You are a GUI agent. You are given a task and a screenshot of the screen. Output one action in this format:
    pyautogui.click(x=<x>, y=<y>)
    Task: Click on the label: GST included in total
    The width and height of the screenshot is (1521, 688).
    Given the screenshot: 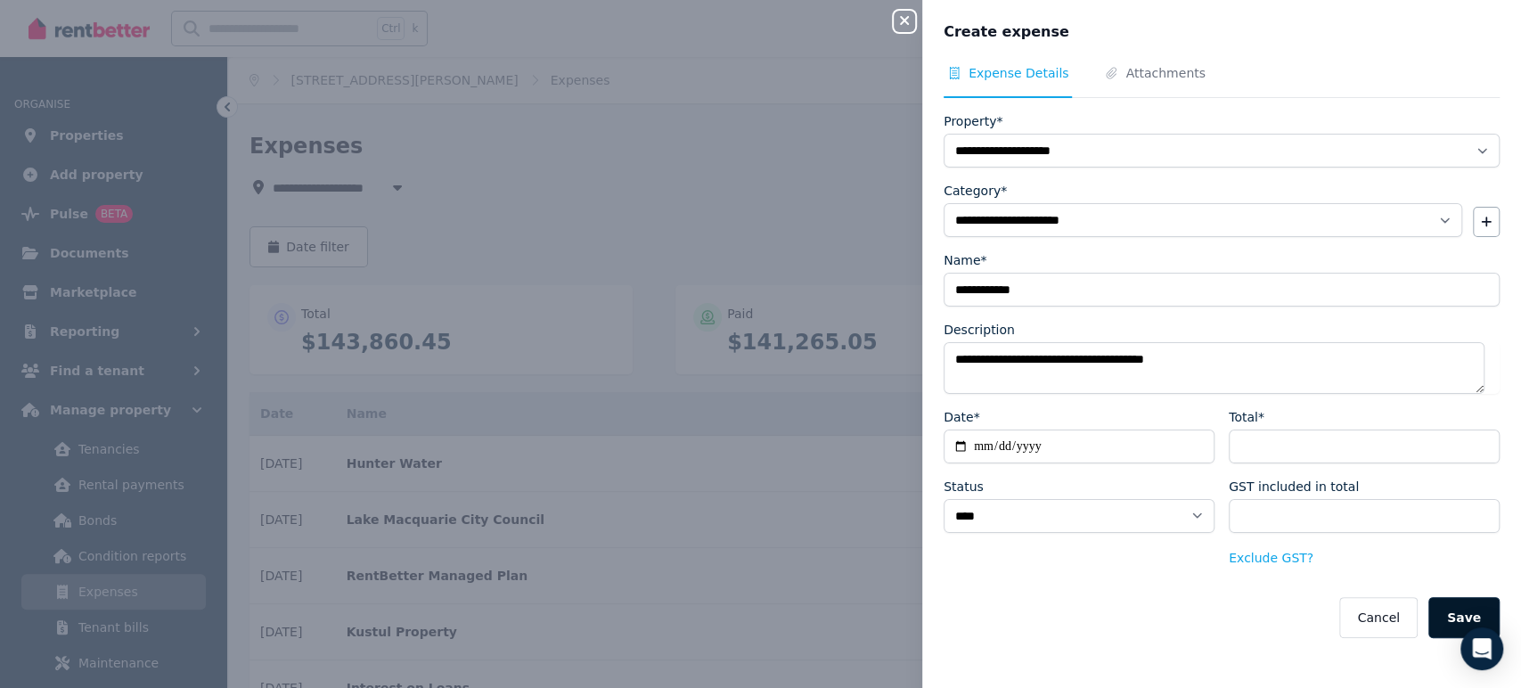 What is the action you would take?
    pyautogui.click(x=1294, y=487)
    